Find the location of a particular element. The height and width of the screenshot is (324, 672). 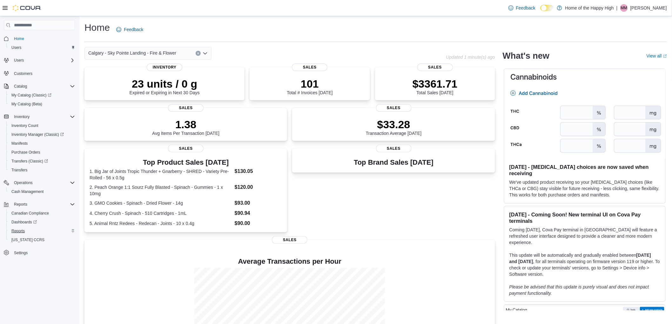

a: Customers is located at coordinates (23, 74).